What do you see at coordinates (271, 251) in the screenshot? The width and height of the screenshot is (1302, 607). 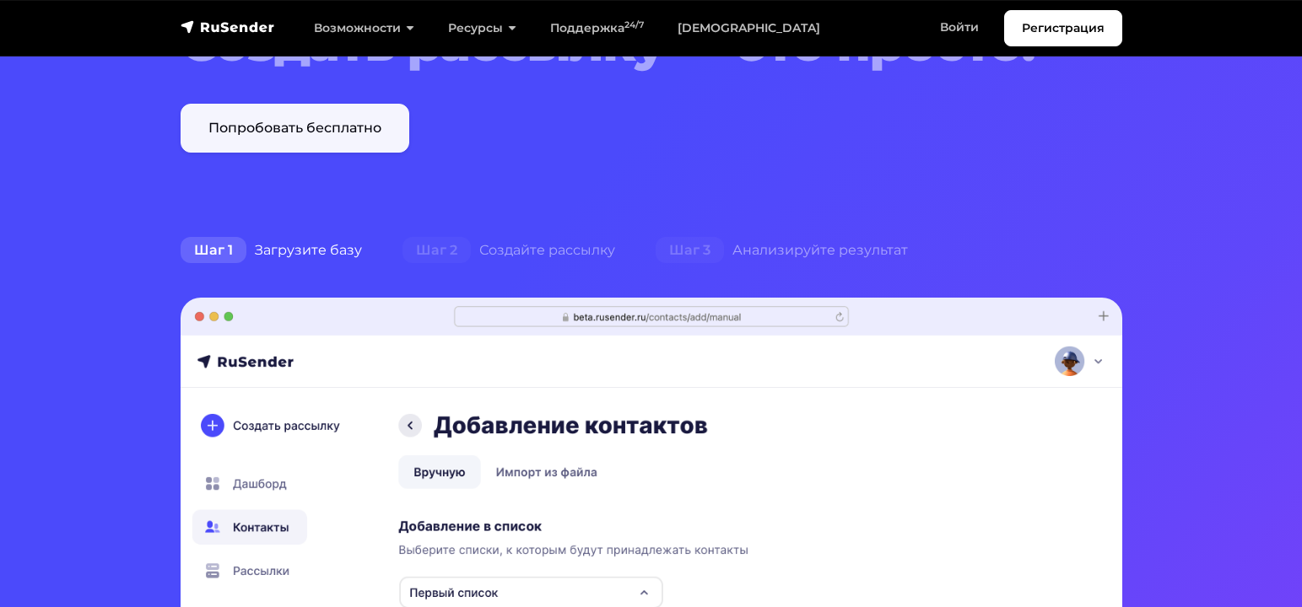 I see `div: Загрузите базу` at bounding box center [271, 251].